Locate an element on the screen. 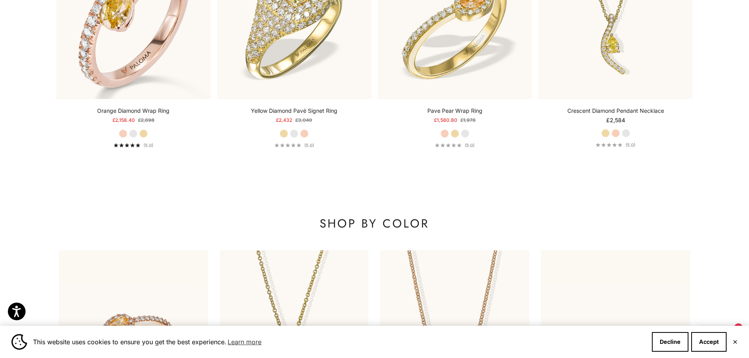 The image size is (749, 358). compare-at-price: £3,040 is located at coordinates (303, 120).